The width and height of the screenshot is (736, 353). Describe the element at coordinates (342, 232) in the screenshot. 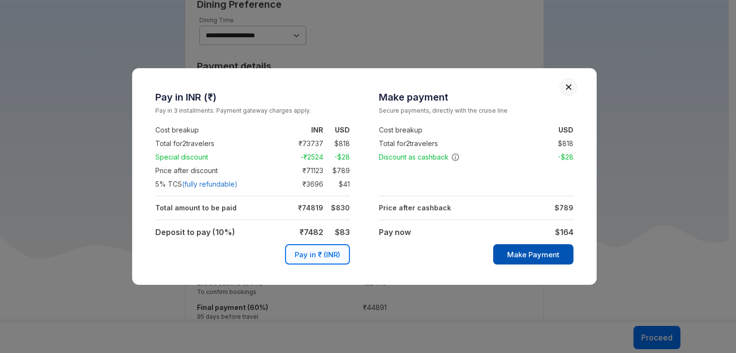

I see `strong: $ 83` at that location.